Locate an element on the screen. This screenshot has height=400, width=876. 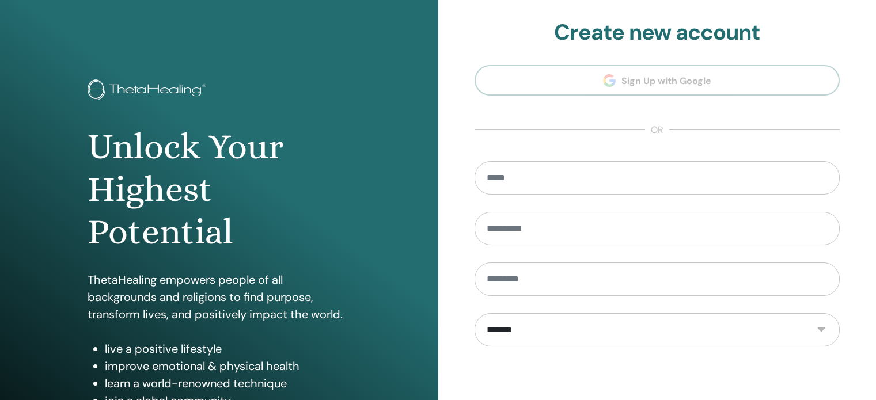
li: improve emotional & physical health is located at coordinates (228, 366).